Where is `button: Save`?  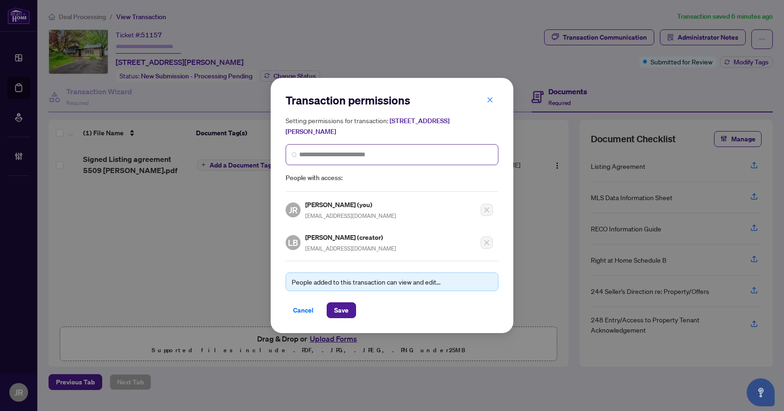
button: Save is located at coordinates (341, 310).